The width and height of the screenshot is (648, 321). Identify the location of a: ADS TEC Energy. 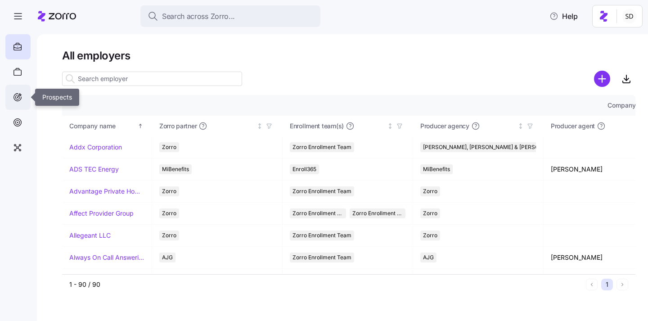
(94, 169).